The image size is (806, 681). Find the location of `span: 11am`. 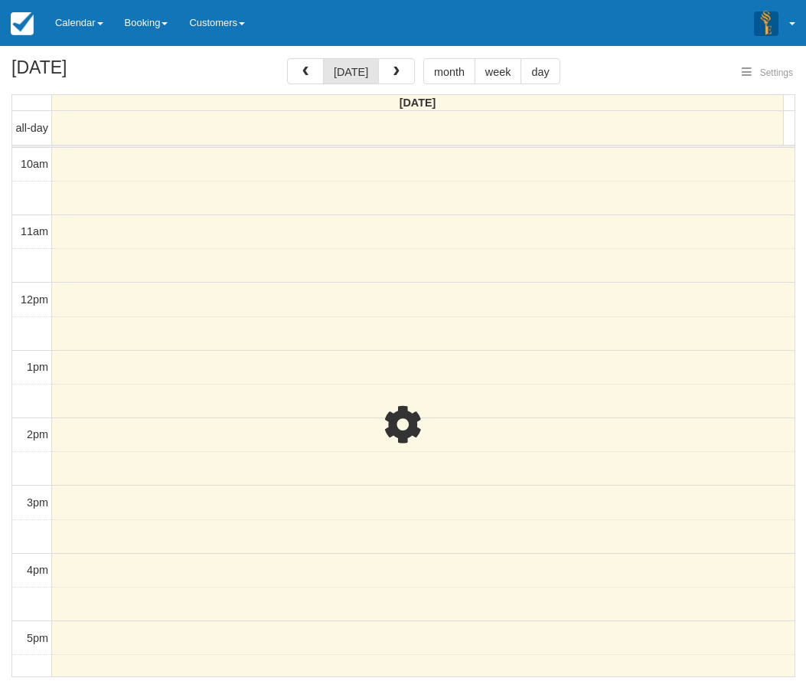

span: 11am is located at coordinates (34, 231).